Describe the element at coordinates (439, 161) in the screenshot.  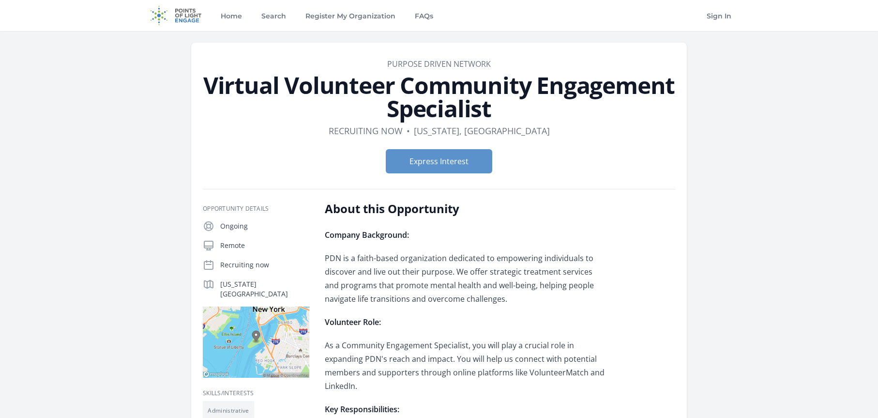
I see `button: Express Interest` at that location.